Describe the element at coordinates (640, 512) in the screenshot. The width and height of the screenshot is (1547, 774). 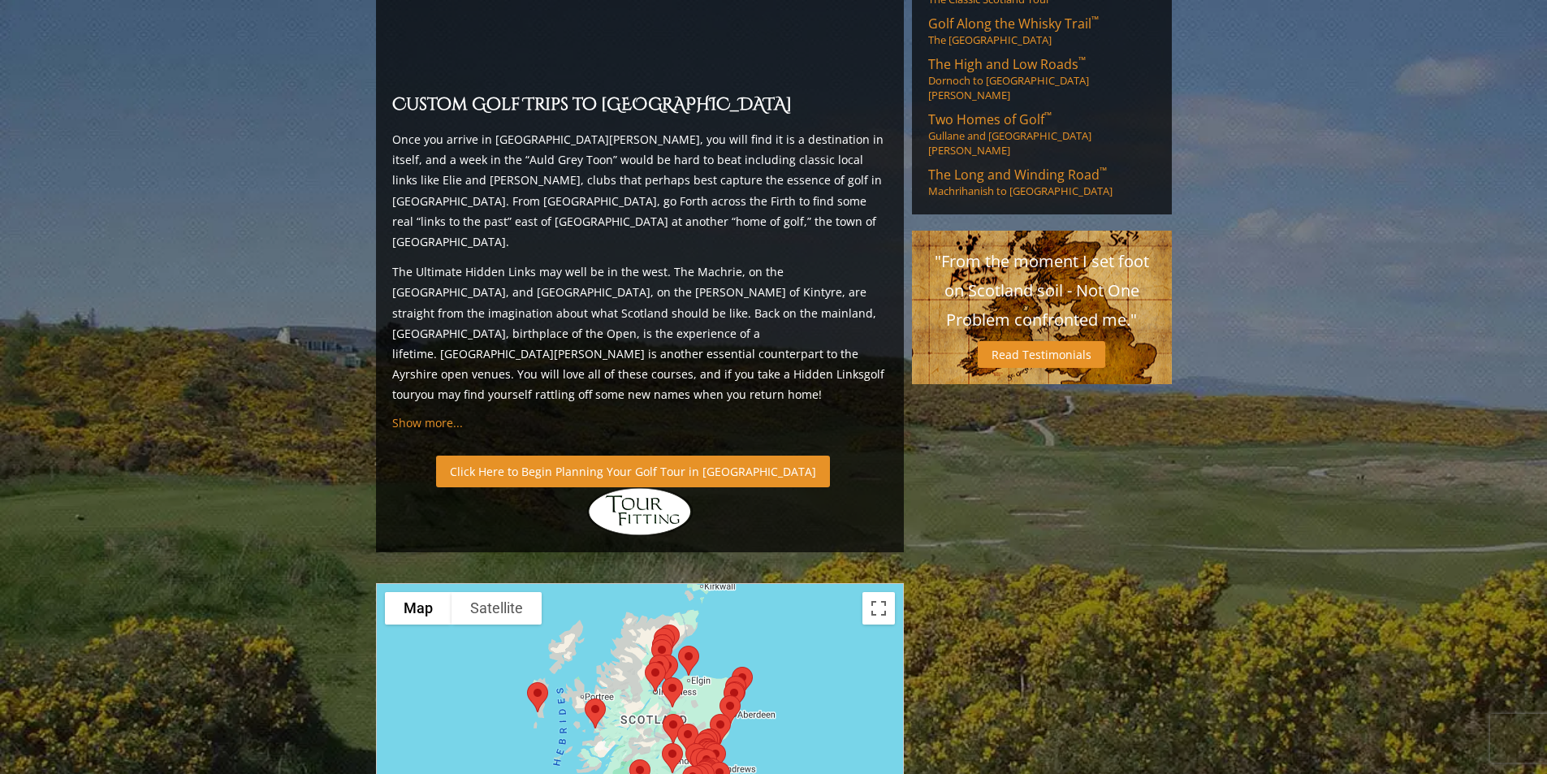
I see `img: Hidden Links` at that location.